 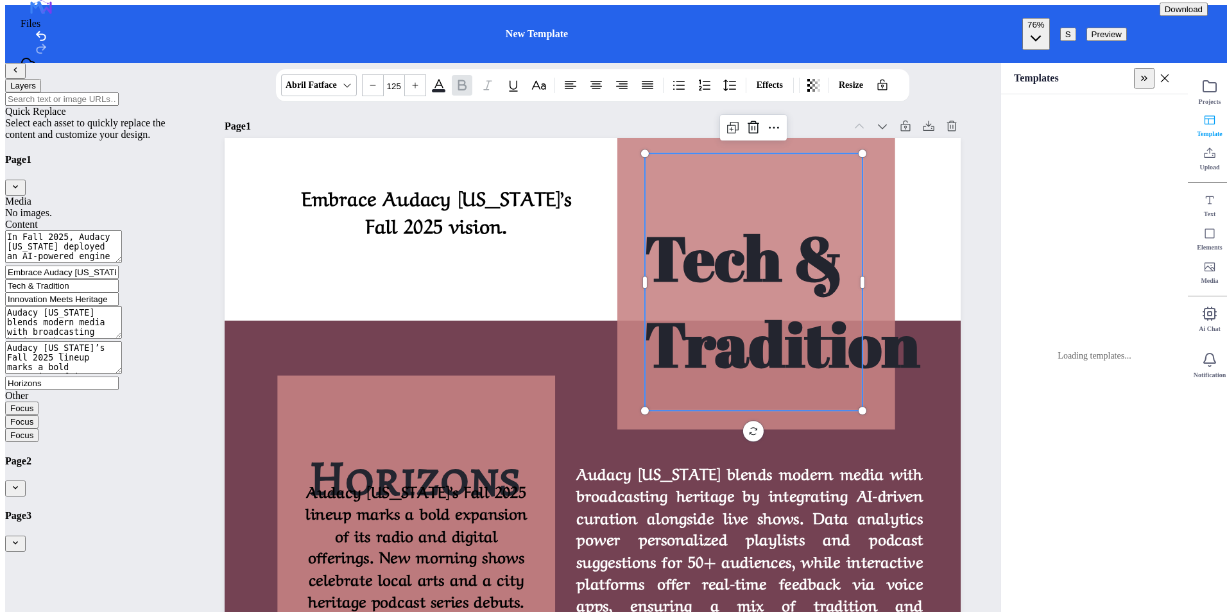 I want to click on p: Templates, so click(x=1074, y=78).